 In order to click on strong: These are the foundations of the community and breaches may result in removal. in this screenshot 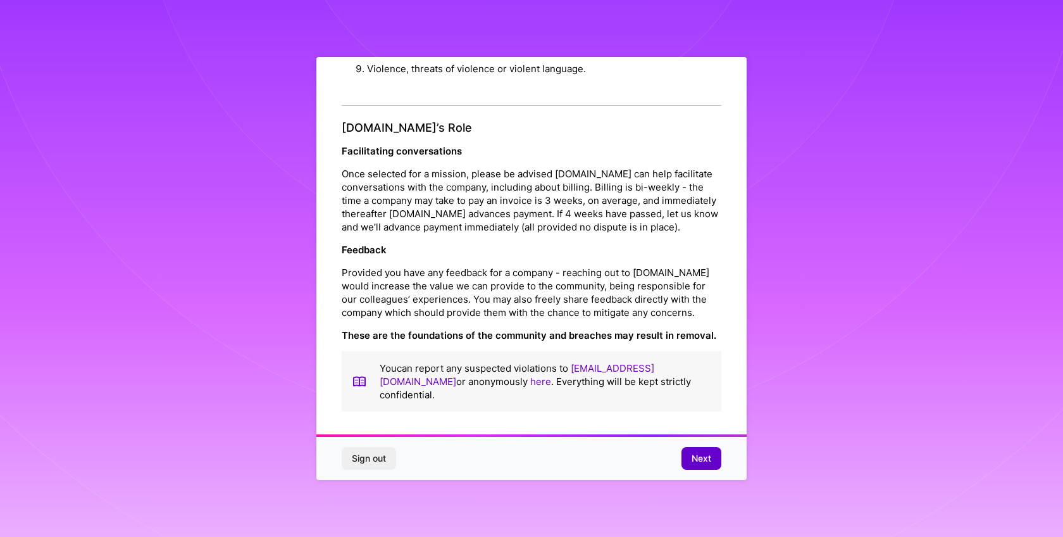, I will do `click(529, 335)`.